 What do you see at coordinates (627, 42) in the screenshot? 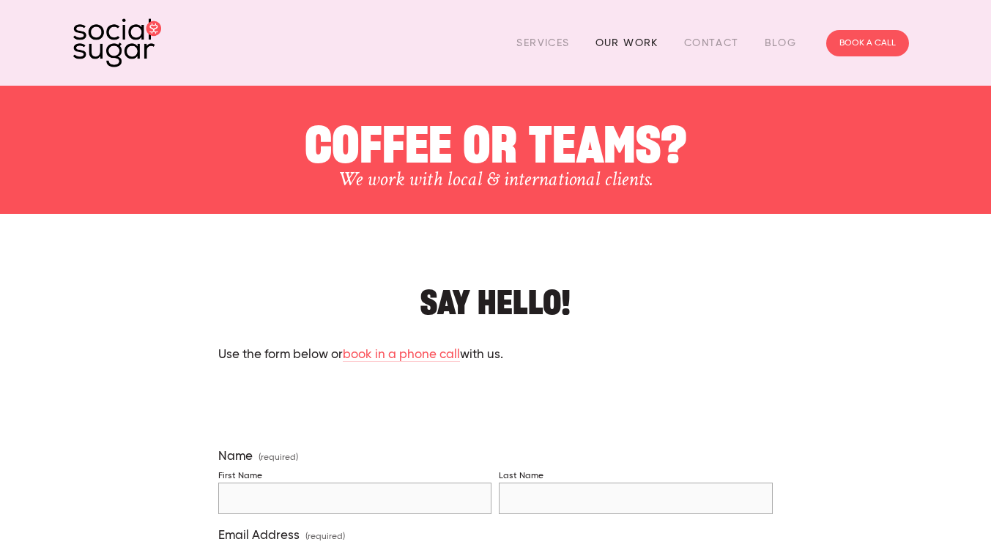
I see `a: Our Work` at bounding box center [627, 42].